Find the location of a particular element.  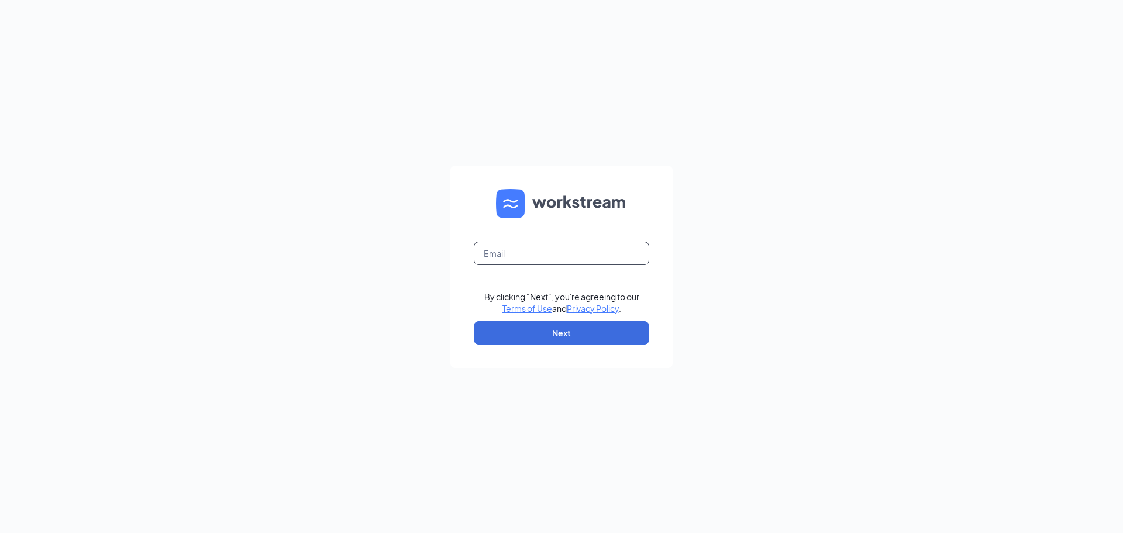

a: Privacy Policy is located at coordinates (592, 308).